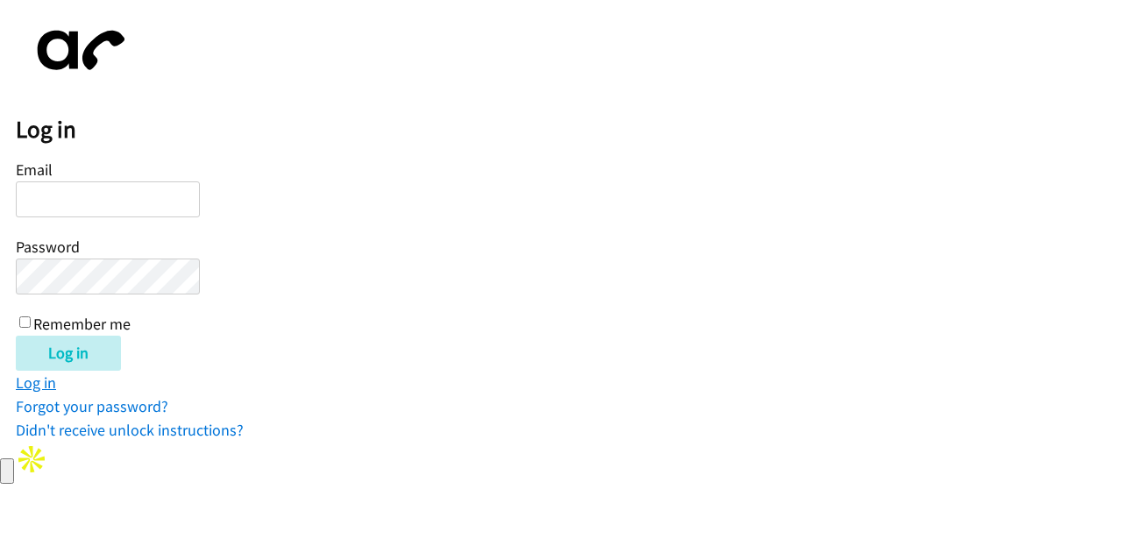  I want to click on label: Password, so click(47, 246).